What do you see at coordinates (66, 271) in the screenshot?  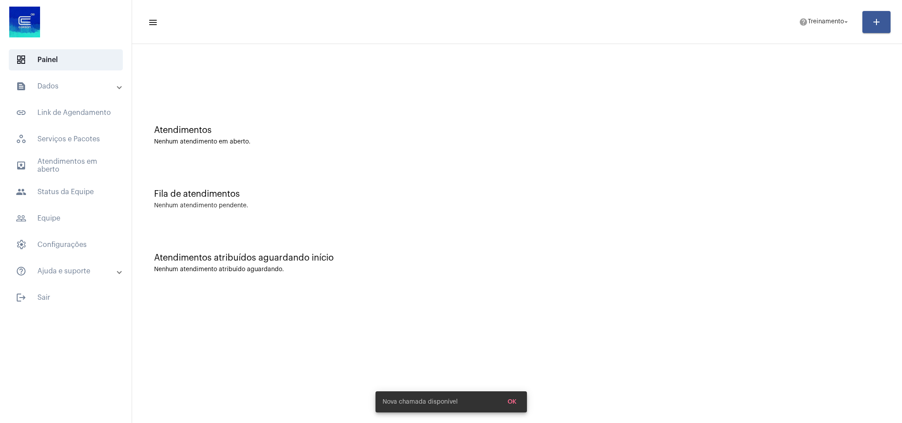 I see `mat-panel-title: Ajuda e suporte` at bounding box center [66, 271].